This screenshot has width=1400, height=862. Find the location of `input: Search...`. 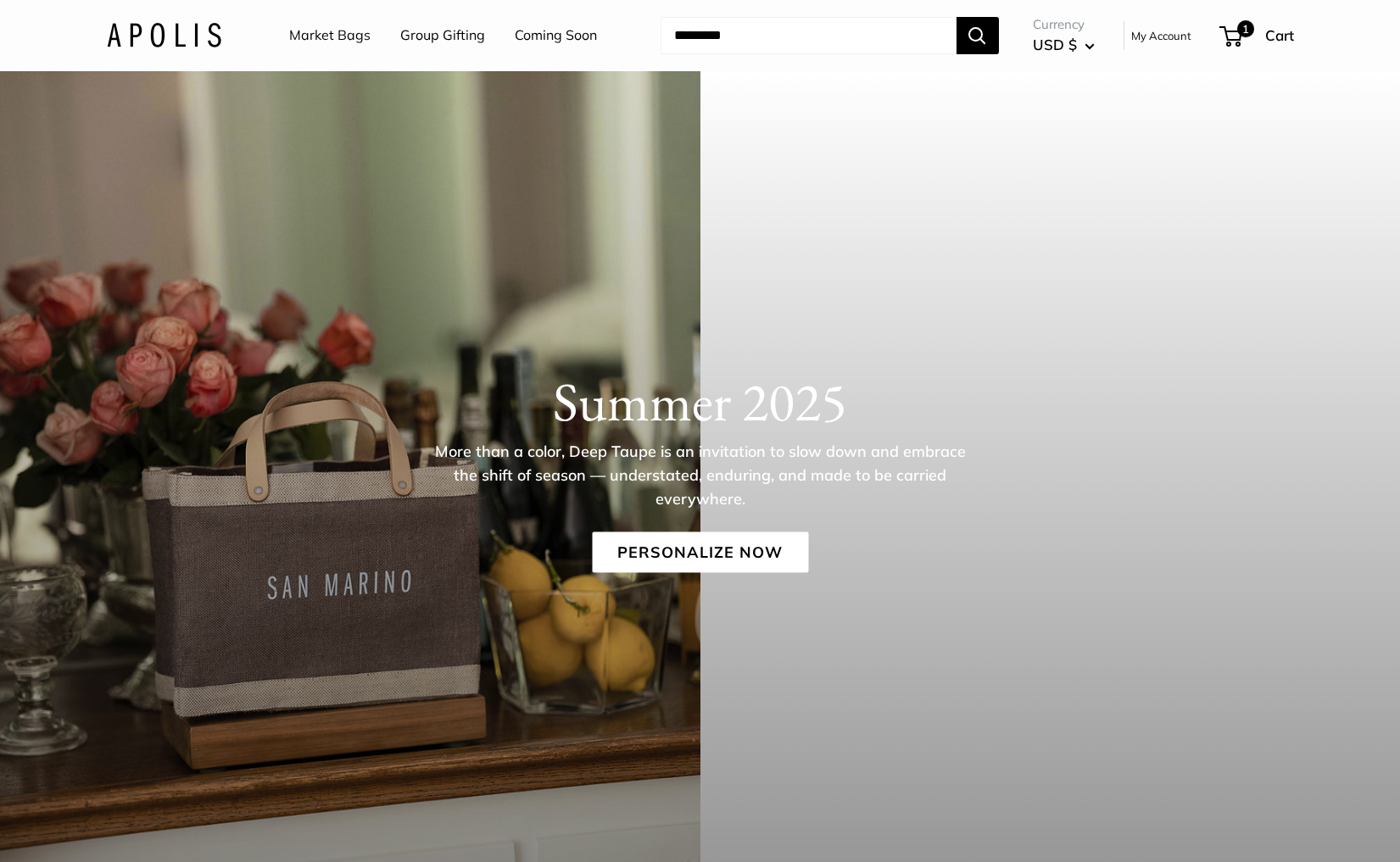

input: Search... is located at coordinates (808, 36).